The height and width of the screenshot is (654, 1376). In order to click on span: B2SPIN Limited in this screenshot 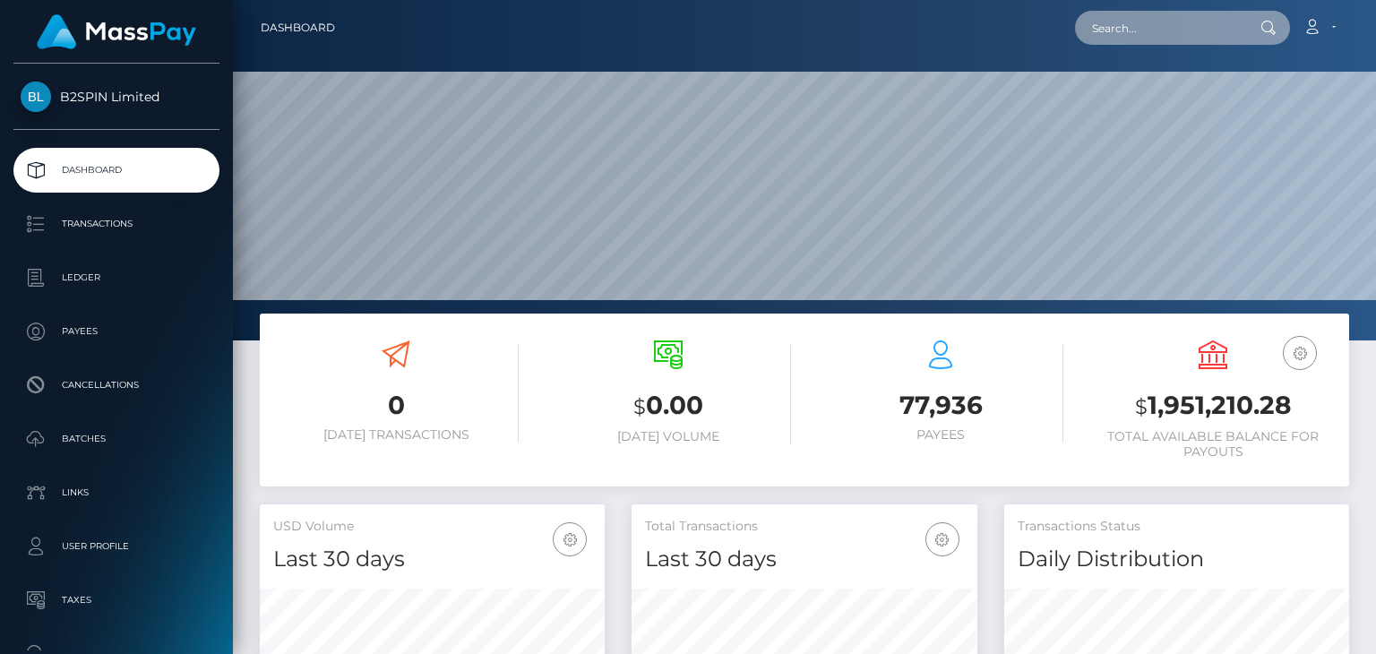, I will do `click(116, 97)`.